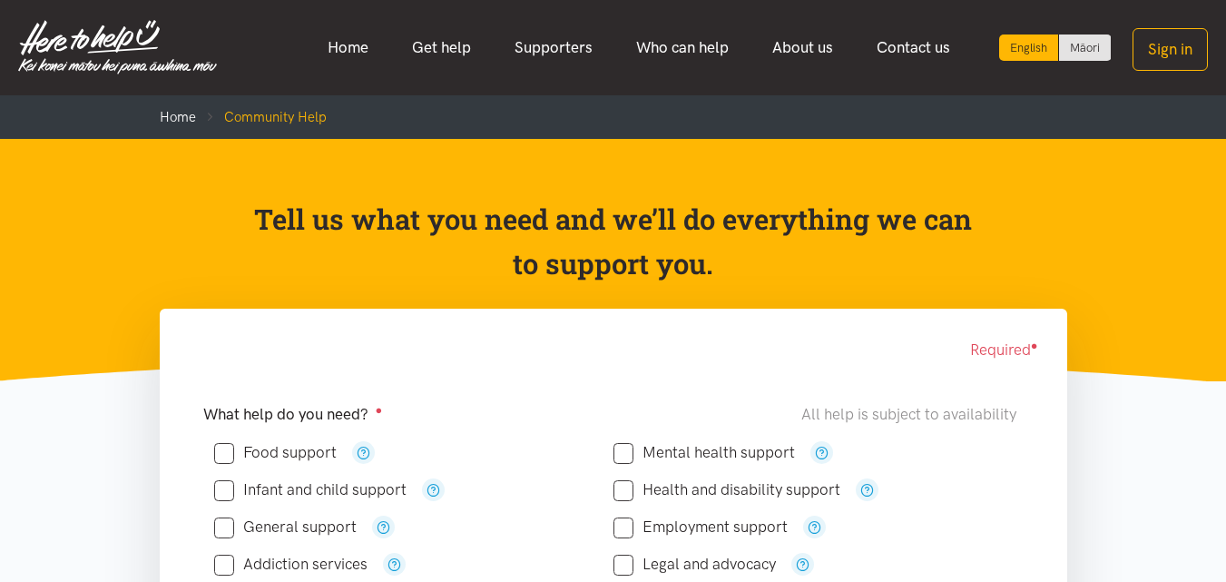  What do you see at coordinates (802, 47) in the screenshot?
I see `a: About us` at bounding box center [802, 47].